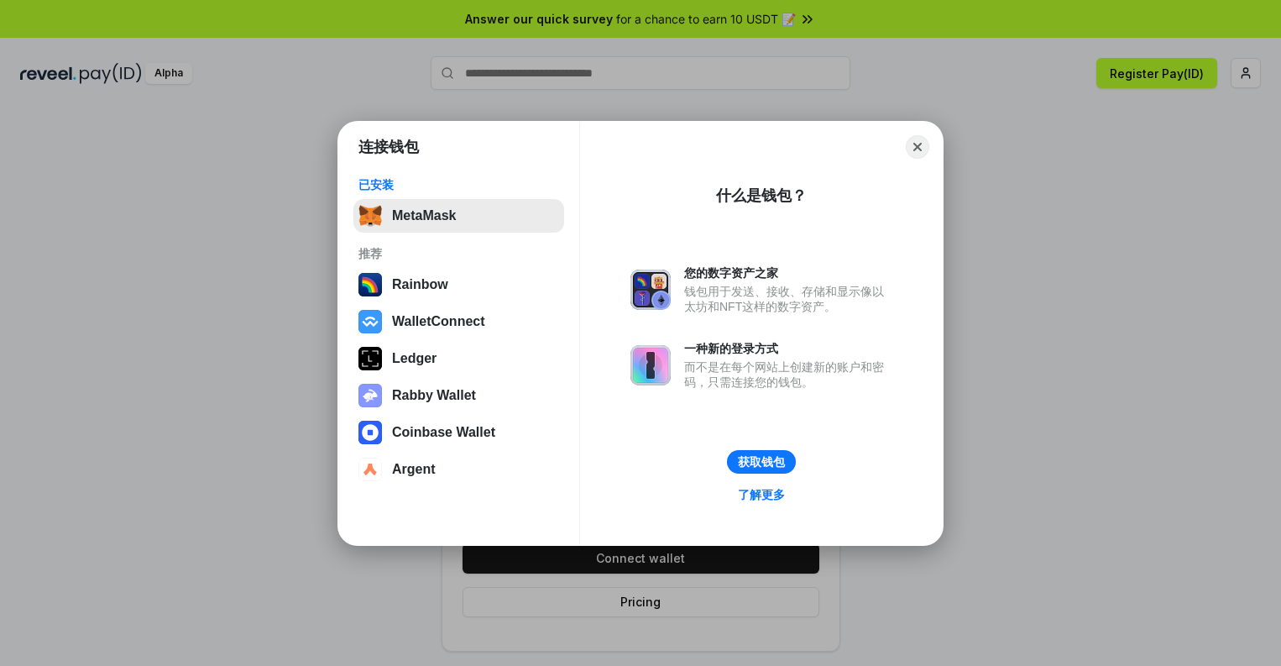 Image resolution: width=1281 pixels, height=666 pixels. I want to click on img: svg+xml,%3Csvg%20fill%3D%22none%22%20height%3D%2233%22%20viewBox%3D%220%200%2035%2033%22%20width%..., so click(370, 216).